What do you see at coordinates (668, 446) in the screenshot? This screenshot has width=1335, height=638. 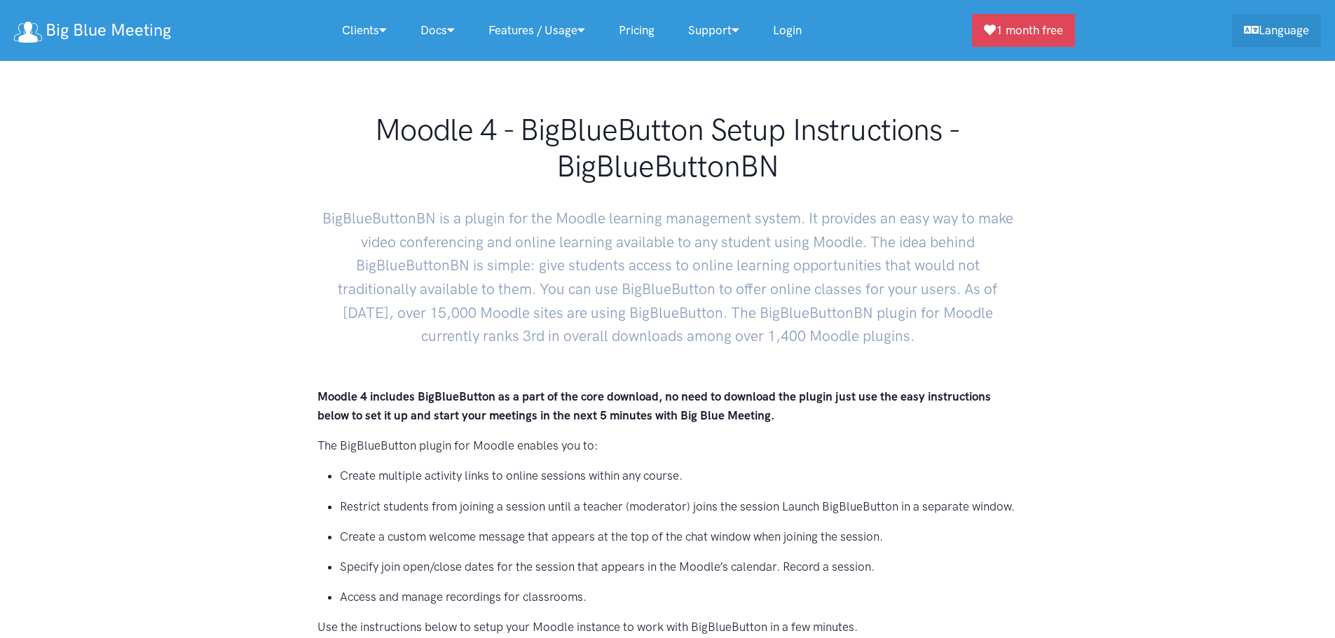 I see `p: The BigBlueButton plugin for Moodle enables you to:` at bounding box center [668, 446].